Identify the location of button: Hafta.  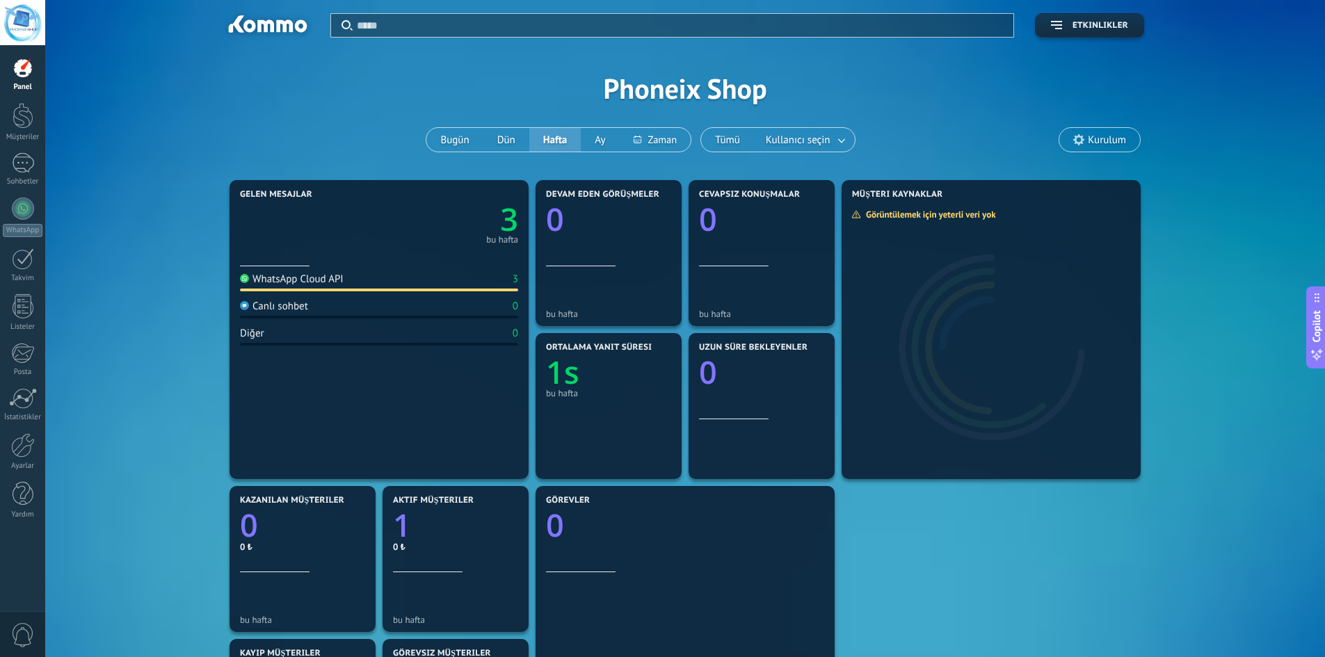
(555, 140).